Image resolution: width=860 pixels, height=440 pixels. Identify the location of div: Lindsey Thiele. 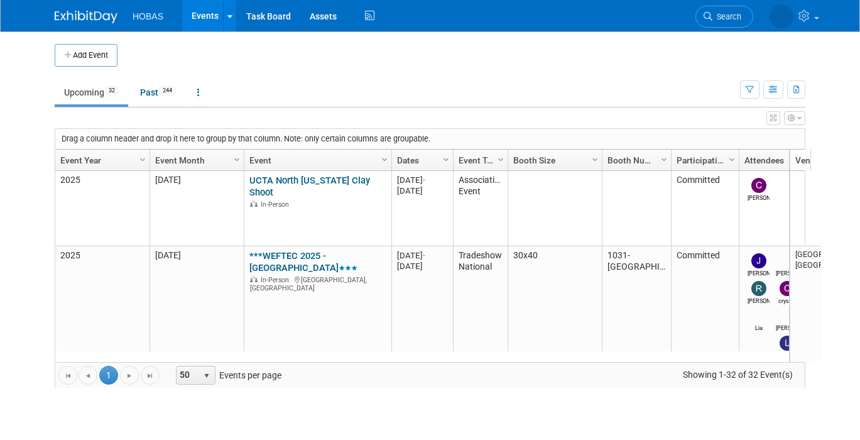
(786, 355).